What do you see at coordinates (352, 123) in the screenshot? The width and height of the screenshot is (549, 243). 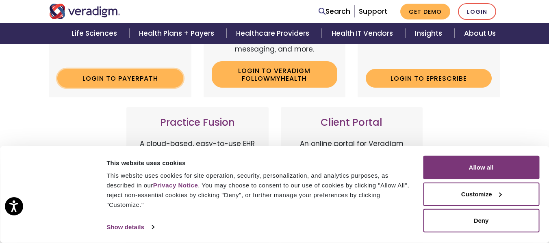 I see `h3: Client Portal` at bounding box center [352, 123].